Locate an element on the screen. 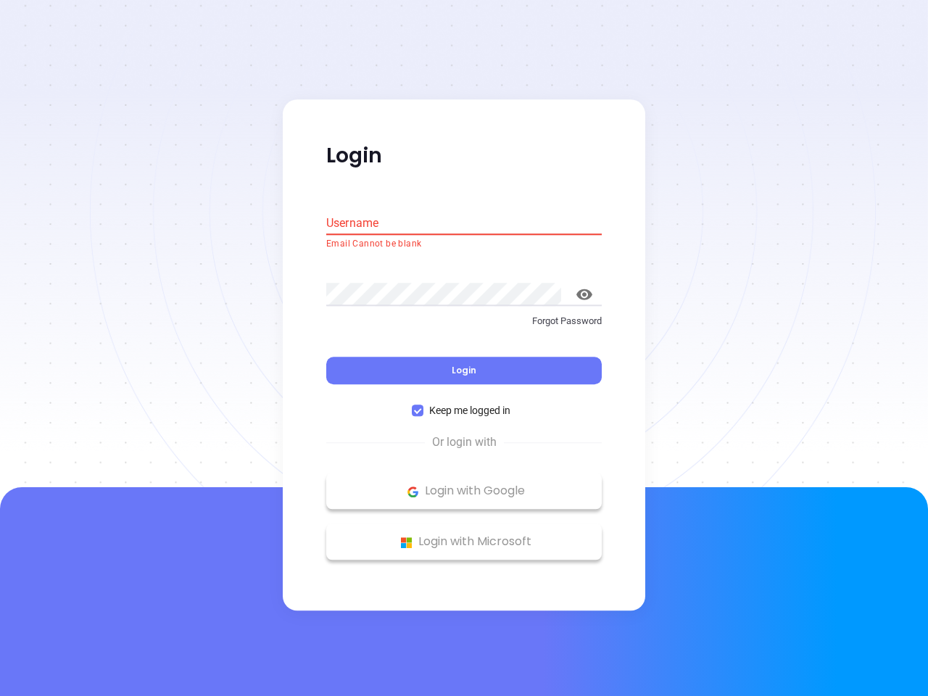  a: Forgot Password is located at coordinates (464, 327).